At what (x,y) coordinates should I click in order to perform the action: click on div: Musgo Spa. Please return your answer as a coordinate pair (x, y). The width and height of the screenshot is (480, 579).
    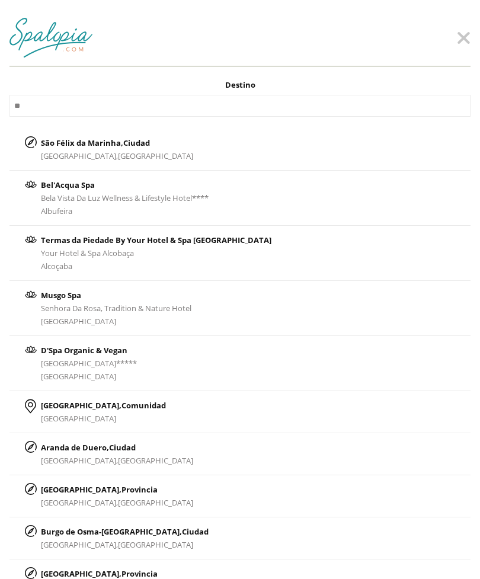
    Looking at the image, I should click on (116, 295).